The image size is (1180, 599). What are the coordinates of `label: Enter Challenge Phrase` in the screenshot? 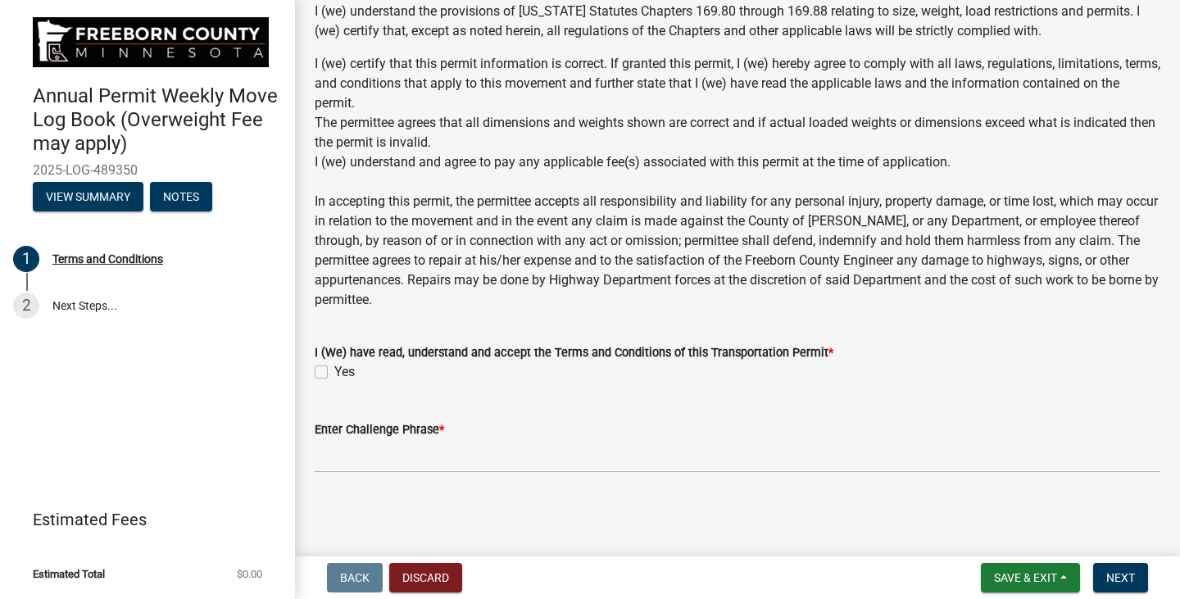 It's located at (379, 430).